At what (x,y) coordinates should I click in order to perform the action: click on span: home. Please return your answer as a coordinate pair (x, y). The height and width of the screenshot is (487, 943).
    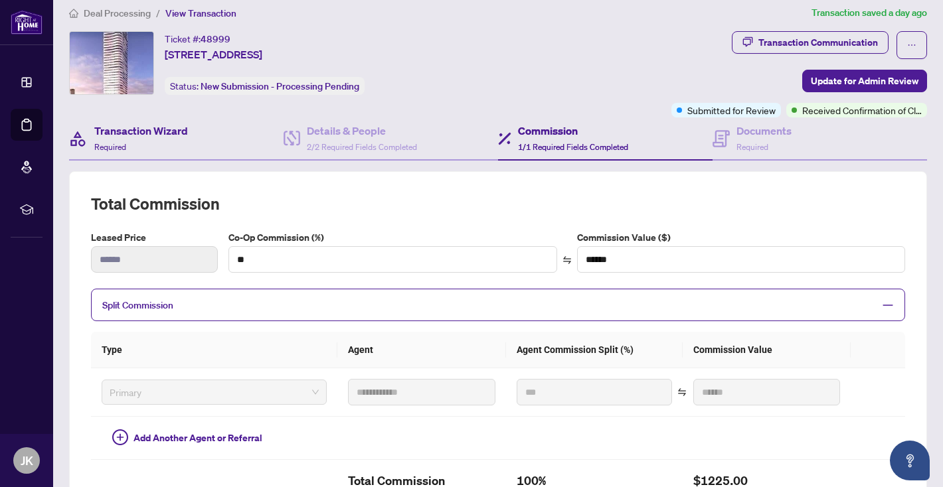
    Looking at the image, I should click on (74, 13).